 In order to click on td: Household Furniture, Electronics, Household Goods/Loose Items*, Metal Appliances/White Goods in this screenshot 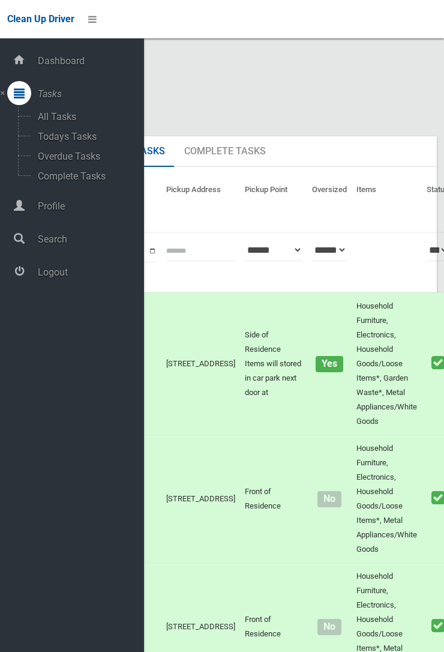, I will do `click(387, 499)`.